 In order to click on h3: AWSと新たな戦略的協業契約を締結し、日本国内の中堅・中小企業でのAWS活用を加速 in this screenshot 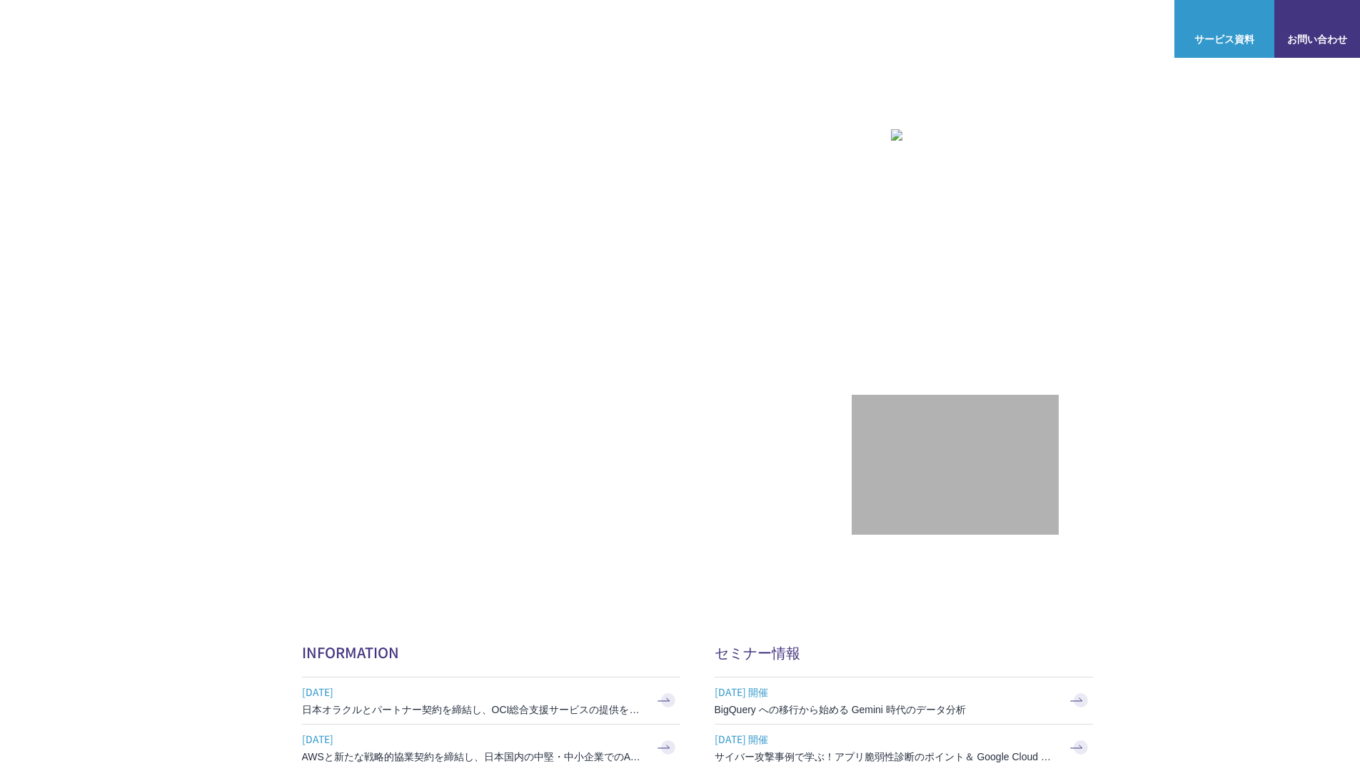, I will do `click(473, 756)`.